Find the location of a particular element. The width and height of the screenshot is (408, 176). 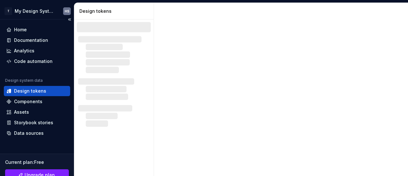

div: Code automation is located at coordinates (33, 61).